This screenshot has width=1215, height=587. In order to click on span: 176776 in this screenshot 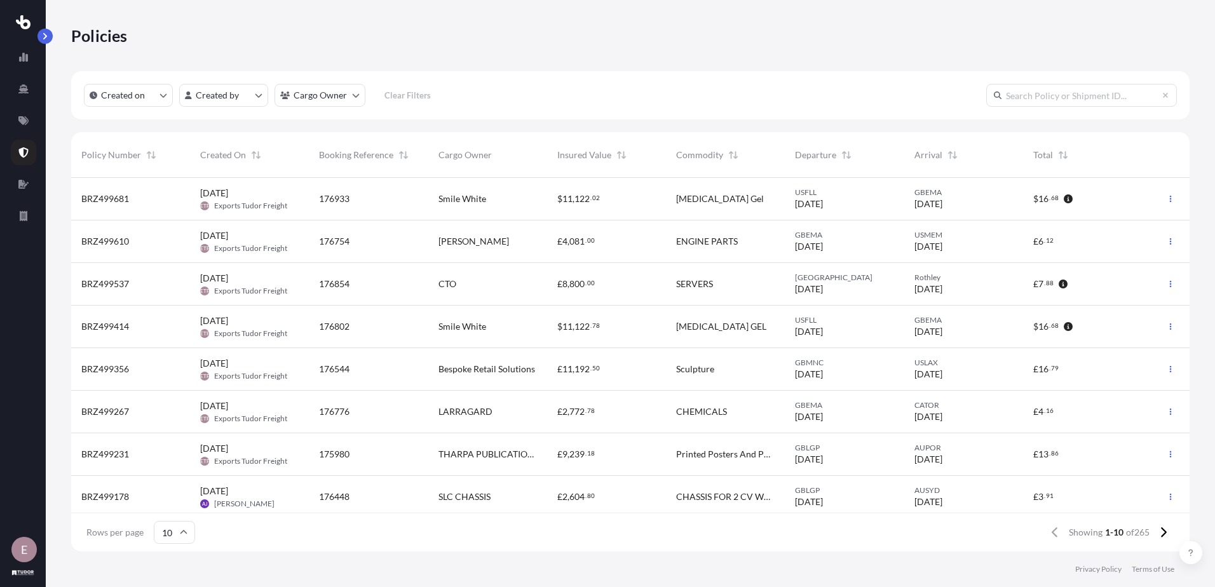, I will do `click(334, 412)`.